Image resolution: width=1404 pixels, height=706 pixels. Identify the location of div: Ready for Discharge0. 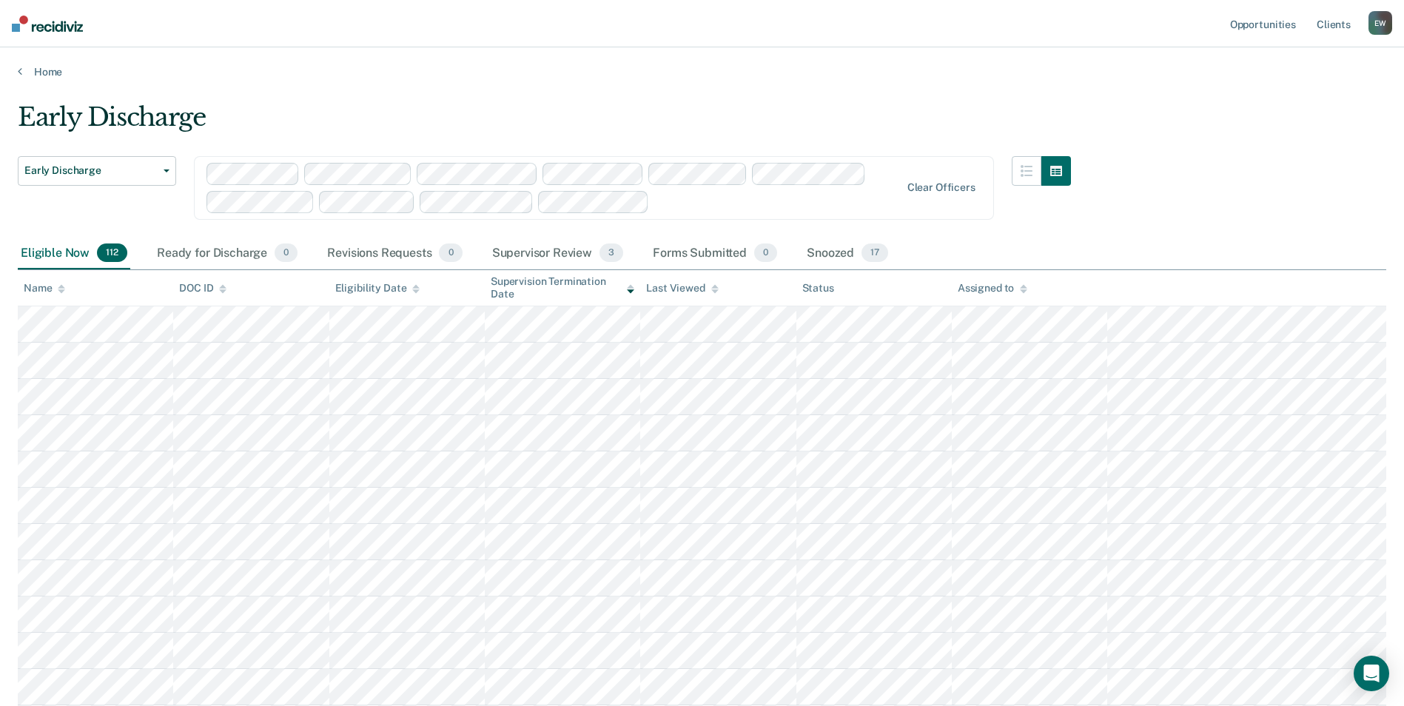
(227, 254).